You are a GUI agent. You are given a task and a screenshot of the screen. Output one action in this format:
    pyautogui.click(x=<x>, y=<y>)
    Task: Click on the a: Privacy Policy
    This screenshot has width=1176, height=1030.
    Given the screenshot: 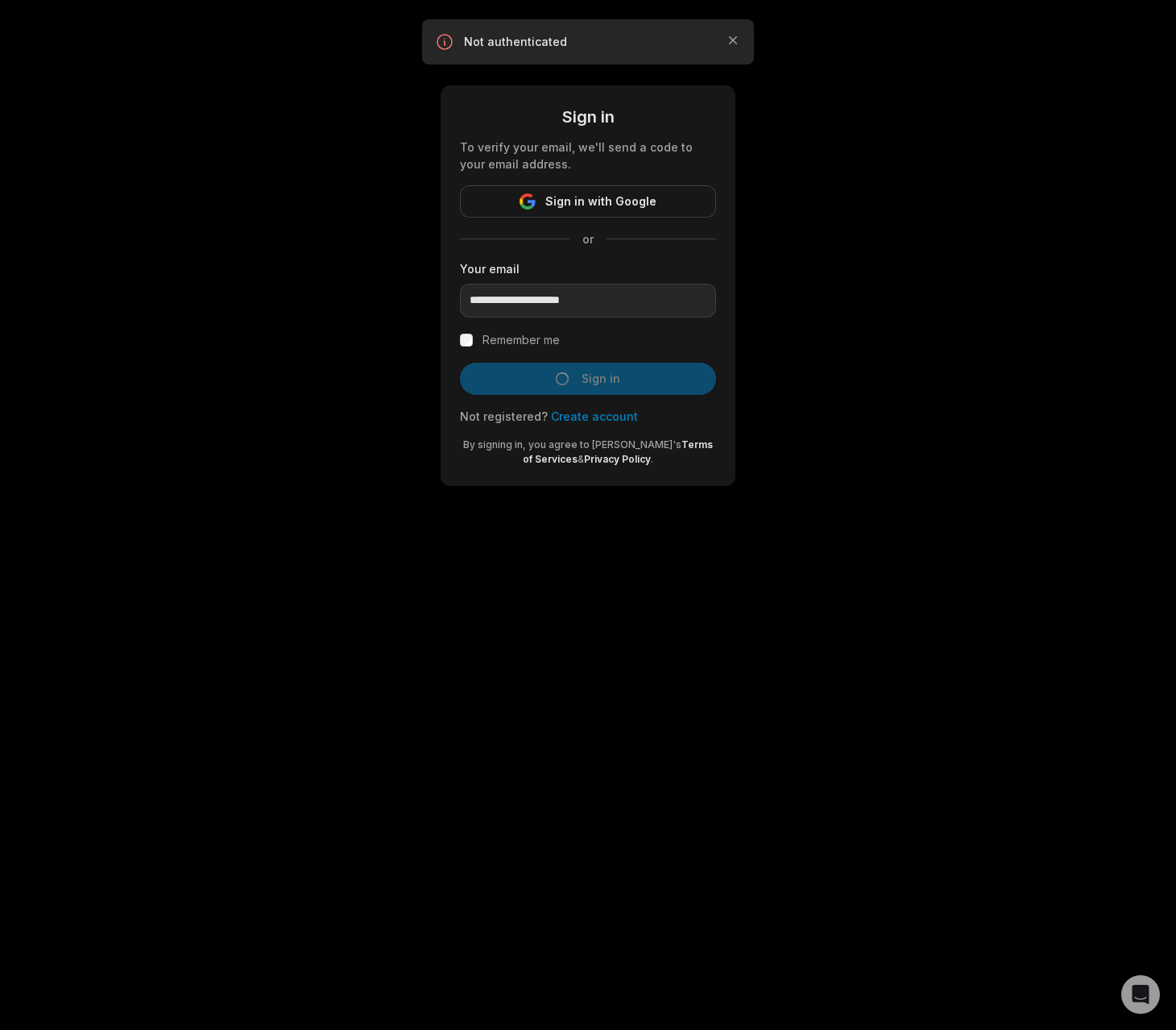 What is the action you would take?
    pyautogui.click(x=617, y=458)
    